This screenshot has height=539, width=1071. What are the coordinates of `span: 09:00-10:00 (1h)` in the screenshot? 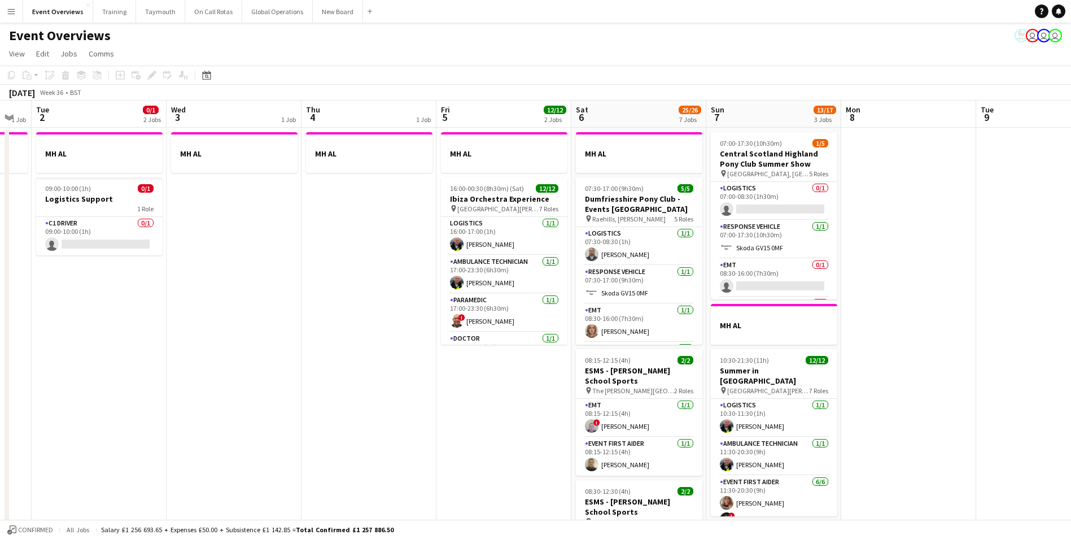 It's located at (68, 188).